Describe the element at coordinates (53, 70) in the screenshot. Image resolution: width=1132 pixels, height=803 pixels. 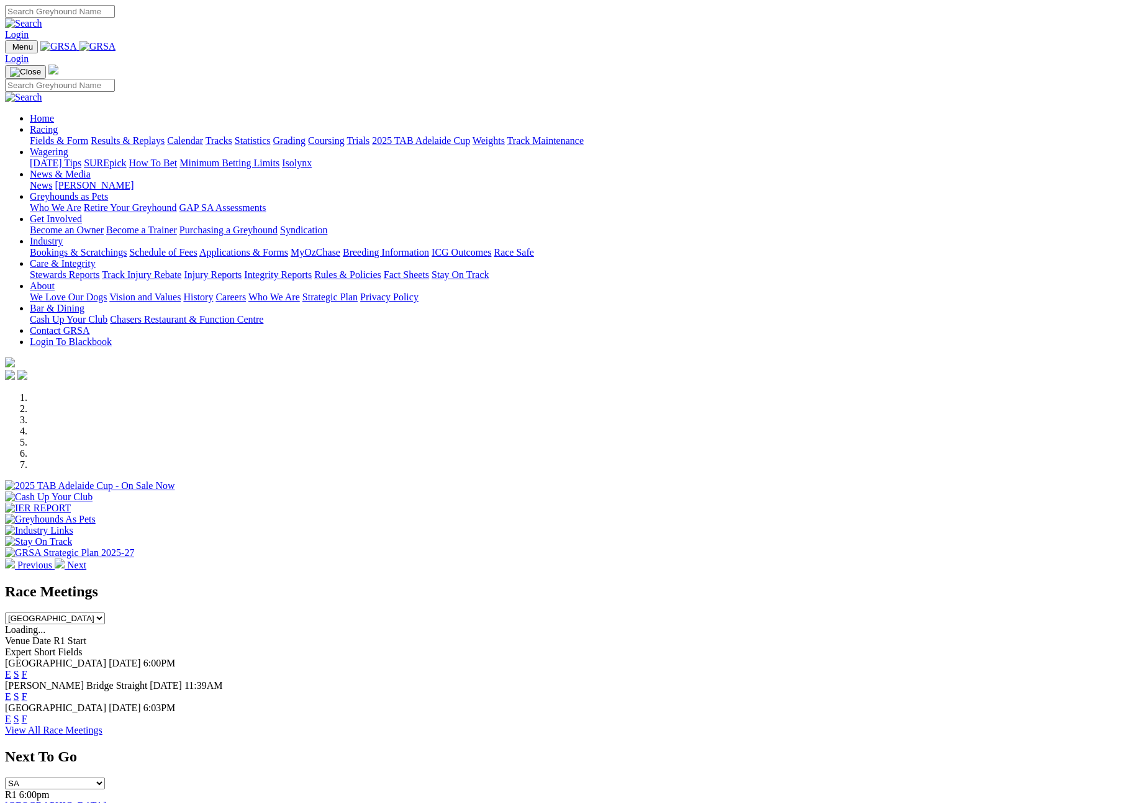
I see `img: logo-grsa-white.png` at that location.